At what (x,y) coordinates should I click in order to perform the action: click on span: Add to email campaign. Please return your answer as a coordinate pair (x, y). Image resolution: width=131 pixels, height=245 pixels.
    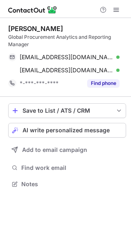
    Looking at the image, I should click on (54, 150).